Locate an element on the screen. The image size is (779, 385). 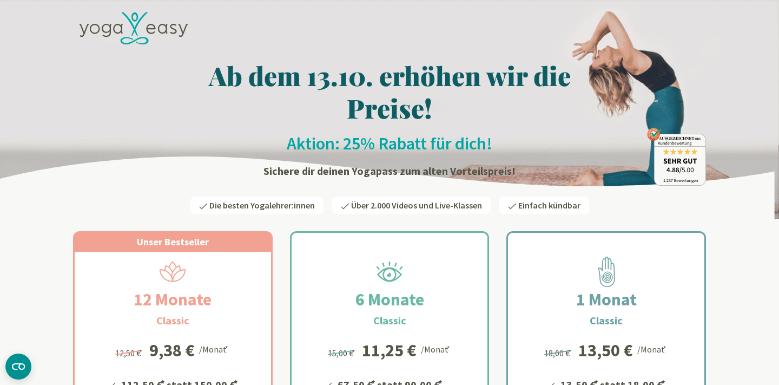
div: 11,25 € is located at coordinates (389, 350).